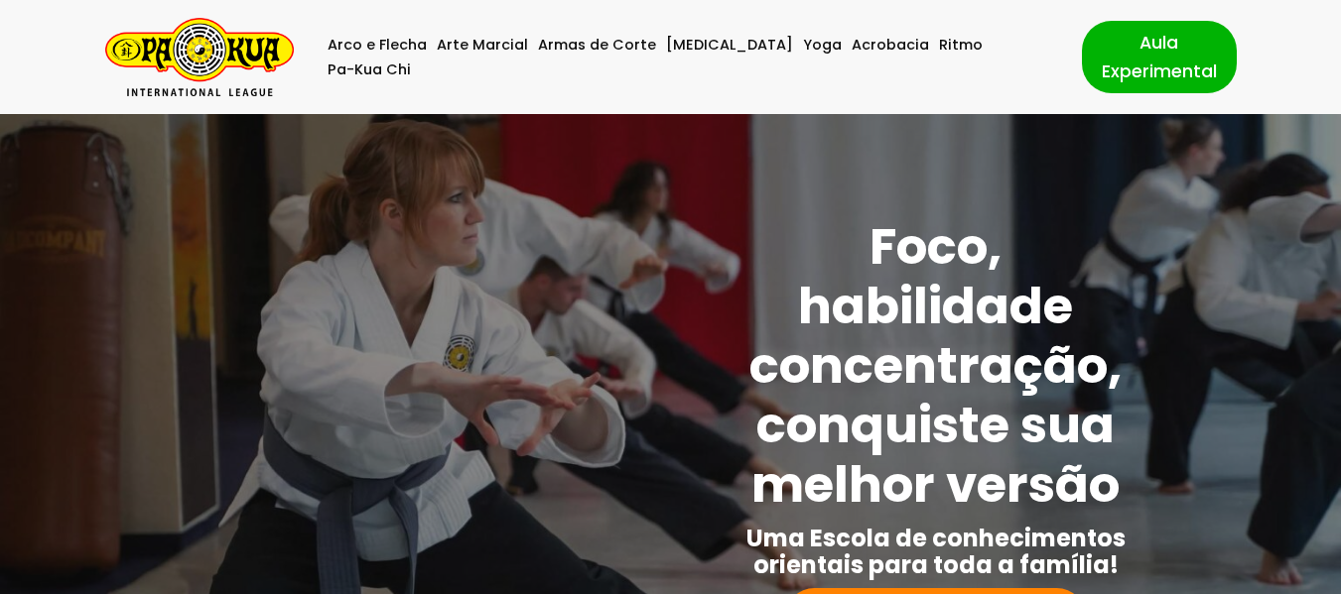 The height and width of the screenshot is (594, 1341). Describe the element at coordinates (822, 45) in the screenshot. I see `a: Yoga` at that location.